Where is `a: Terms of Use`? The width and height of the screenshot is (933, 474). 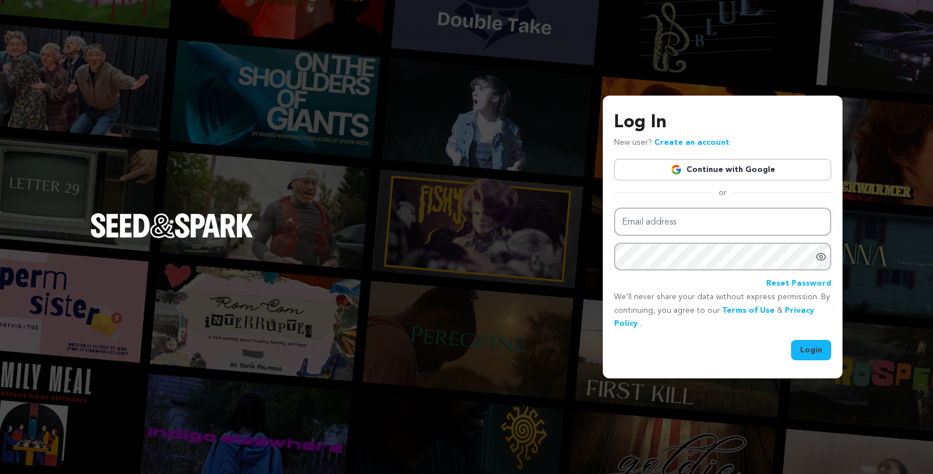 a: Terms of Use is located at coordinates (748, 310).